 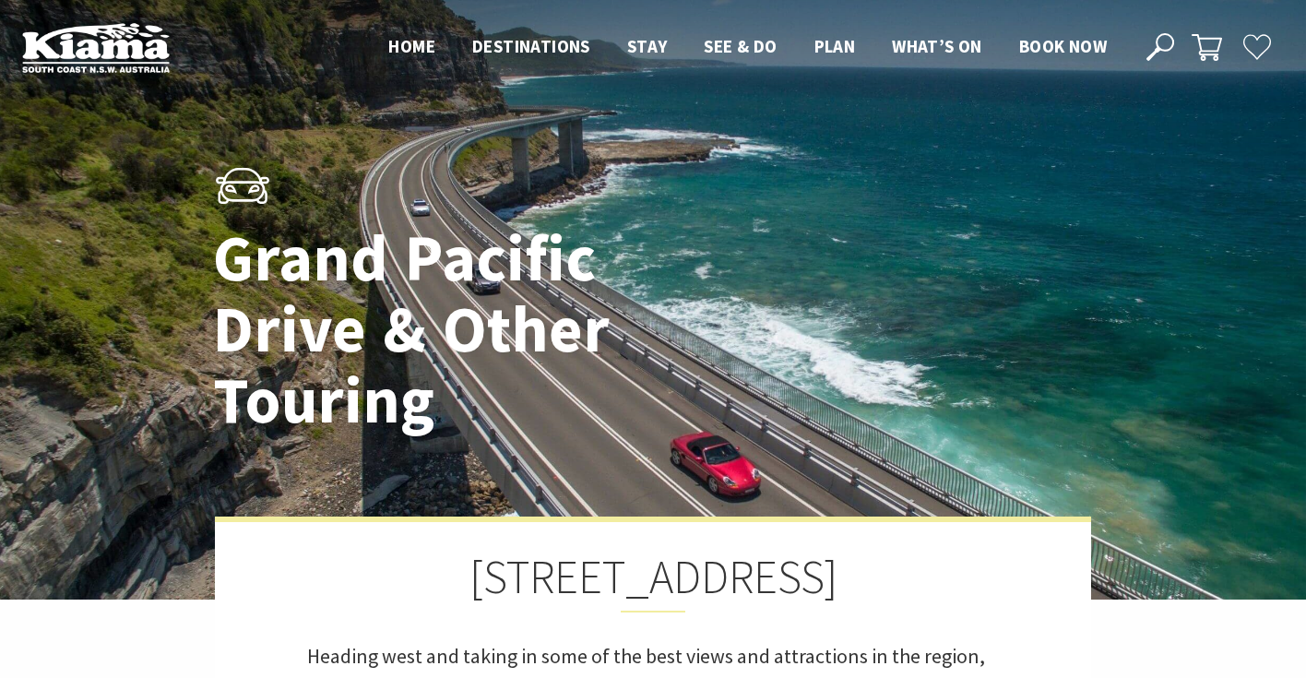 I want to click on span: Book now, so click(x=1063, y=46).